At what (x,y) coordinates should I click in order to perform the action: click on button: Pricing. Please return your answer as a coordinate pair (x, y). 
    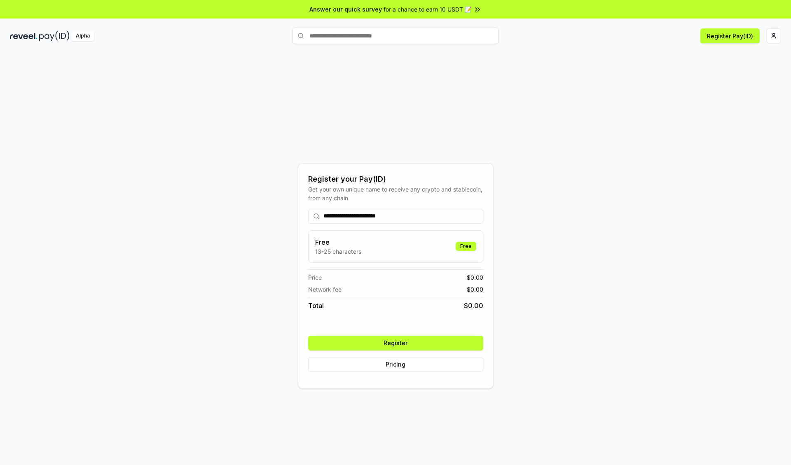
    Looking at the image, I should click on (395, 365).